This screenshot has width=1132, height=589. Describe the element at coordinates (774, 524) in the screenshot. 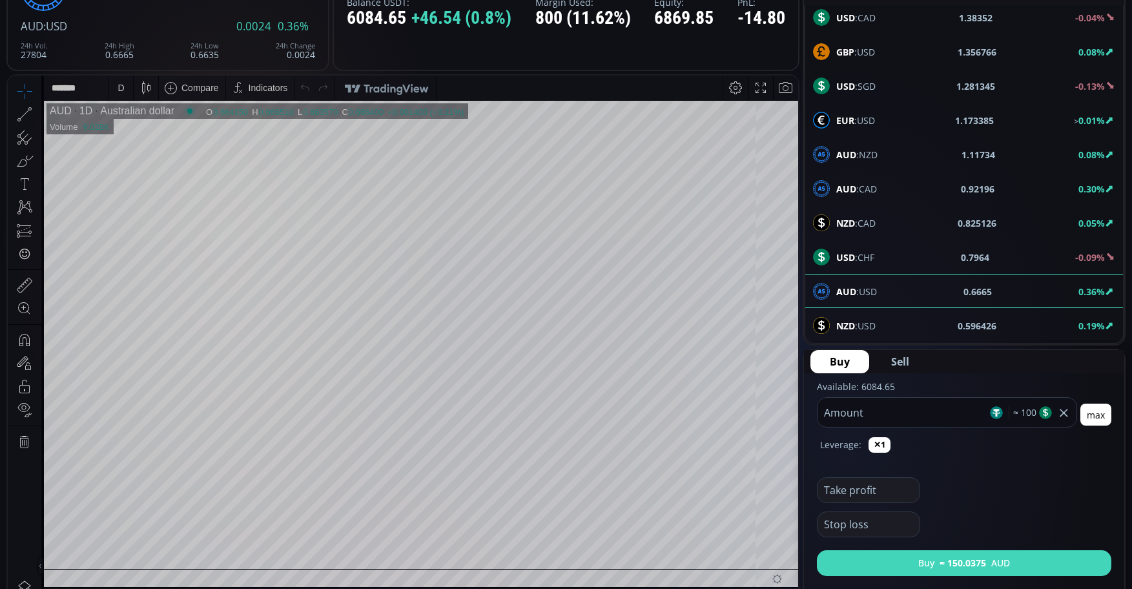

I see `div: auto` at that location.